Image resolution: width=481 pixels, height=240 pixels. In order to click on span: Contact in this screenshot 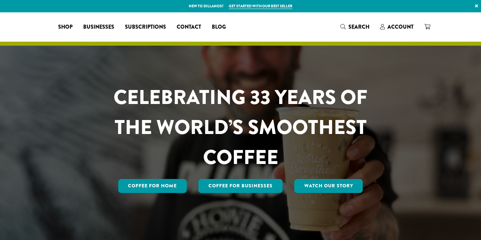, I will do `click(189, 27)`.